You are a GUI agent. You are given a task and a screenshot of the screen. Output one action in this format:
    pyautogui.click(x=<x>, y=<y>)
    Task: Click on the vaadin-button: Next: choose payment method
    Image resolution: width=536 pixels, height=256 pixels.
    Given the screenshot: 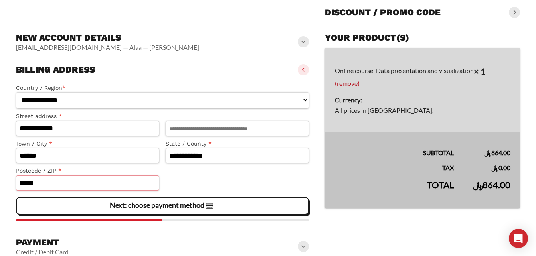 What is the action you would take?
    pyautogui.click(x=162, y=206)
    